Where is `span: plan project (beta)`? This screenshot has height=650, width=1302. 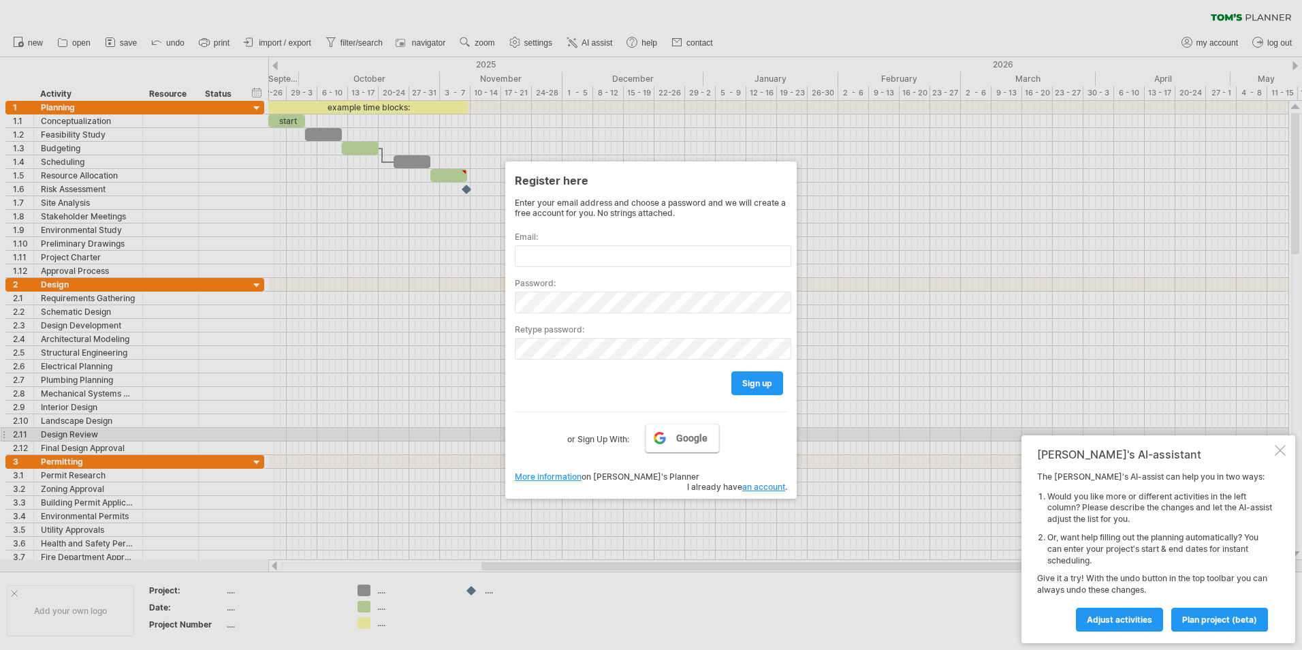 span: plan project (beta) is located at coordinates (1220, 619).